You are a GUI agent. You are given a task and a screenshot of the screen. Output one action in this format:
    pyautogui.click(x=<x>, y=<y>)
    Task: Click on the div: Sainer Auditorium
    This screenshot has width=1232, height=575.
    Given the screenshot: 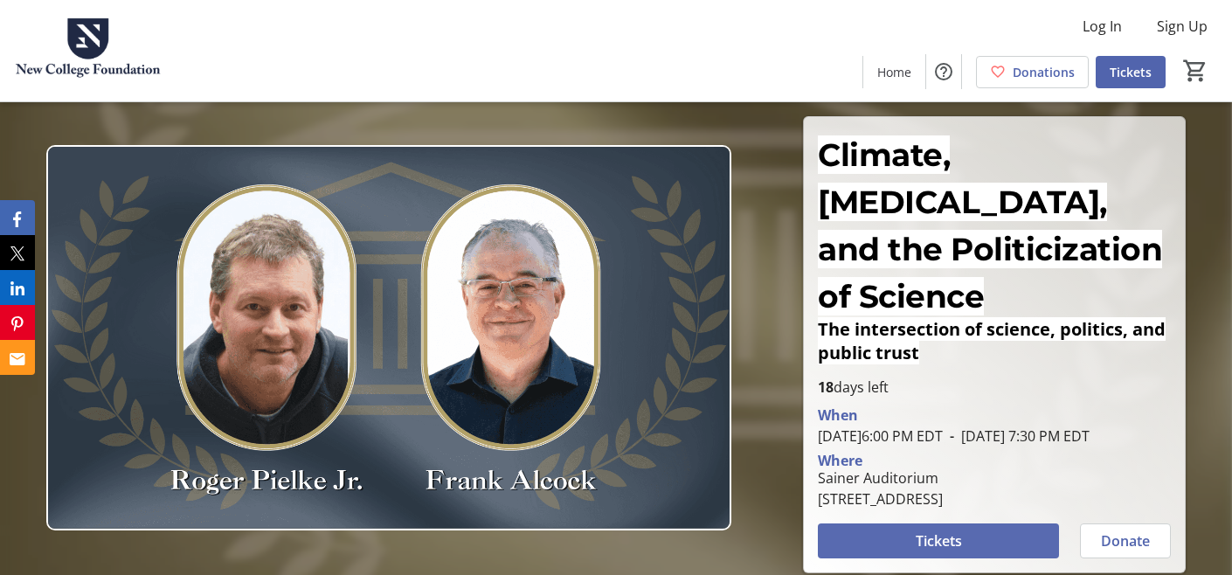 What is the action you would take?
    pyautogui.click(x=880, y=478)
    